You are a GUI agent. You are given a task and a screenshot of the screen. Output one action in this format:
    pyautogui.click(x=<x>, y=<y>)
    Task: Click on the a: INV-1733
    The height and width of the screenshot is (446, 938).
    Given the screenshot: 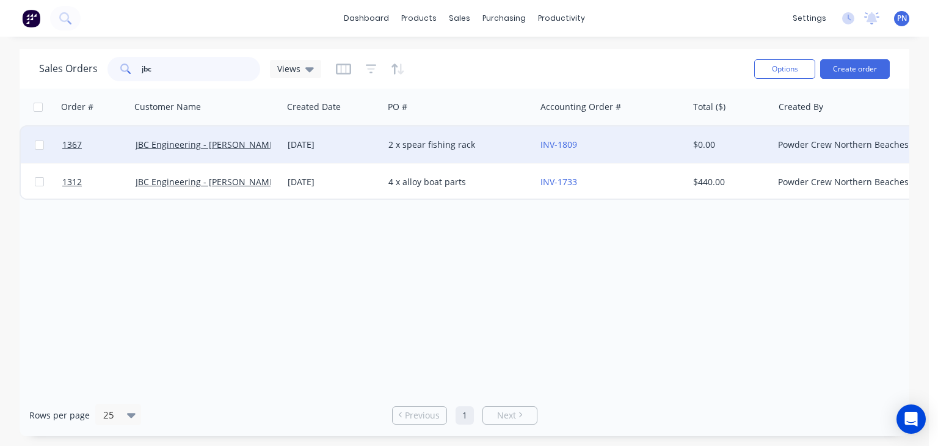 What is the action you would take?
    pyautogui.click(x=559, y=181)
    